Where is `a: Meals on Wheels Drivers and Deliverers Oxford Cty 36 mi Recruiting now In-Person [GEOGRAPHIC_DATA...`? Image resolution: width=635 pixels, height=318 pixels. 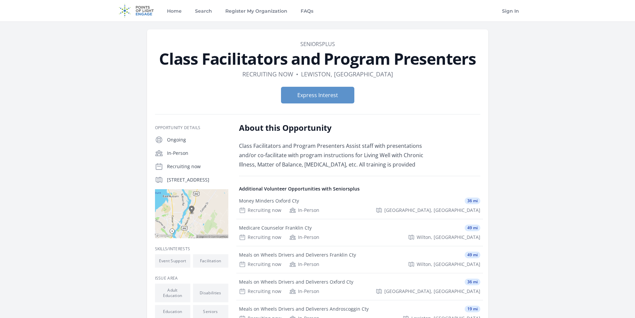
a: Meals on Wheels Drivers and Deliverers Oxford Cty 36 mi Recruiting now In-Person [GEOGRAPHIC_DATA... is located at coordinates (360, 286).